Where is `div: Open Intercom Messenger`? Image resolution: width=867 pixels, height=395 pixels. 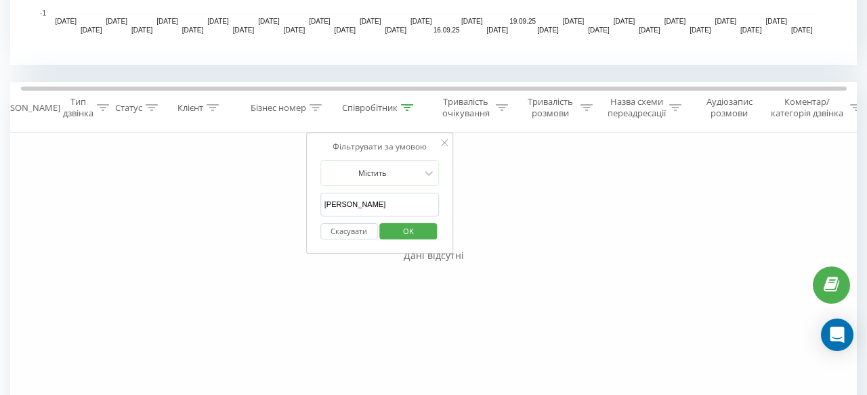 div: Open Intercom Messenger is located at coordinates (837, 335).